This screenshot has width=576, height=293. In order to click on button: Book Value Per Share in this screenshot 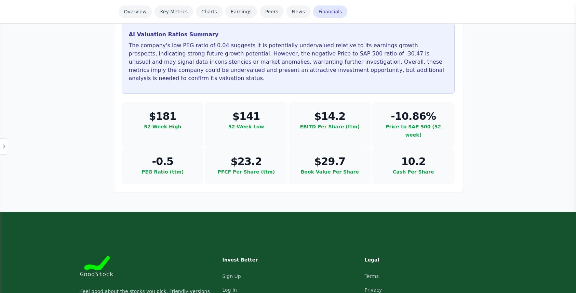, I will do `click(330, 172)`.